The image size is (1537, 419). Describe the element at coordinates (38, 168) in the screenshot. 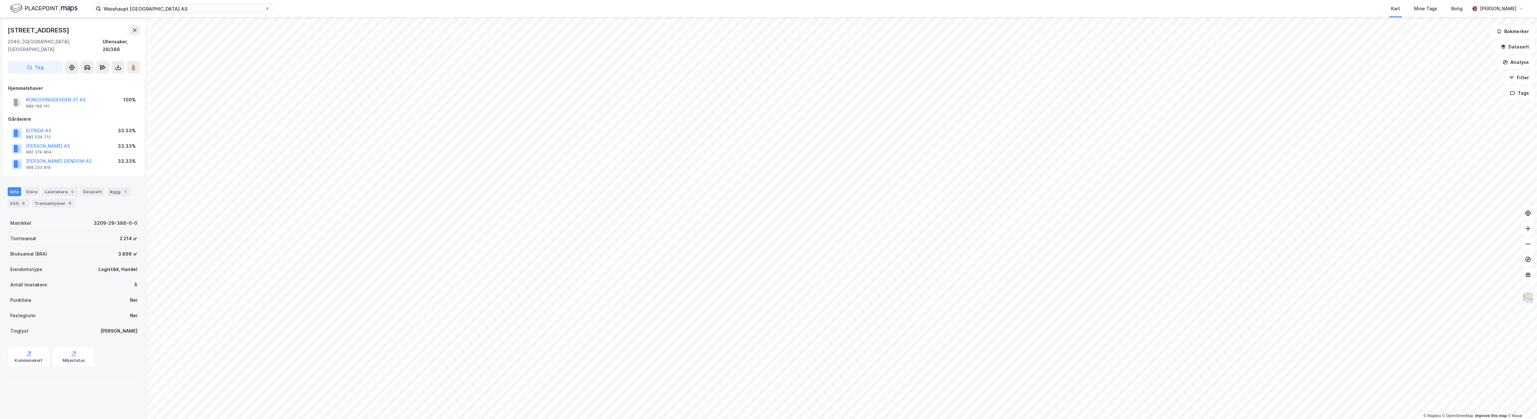

I see `div: 988 233 919` at that location.